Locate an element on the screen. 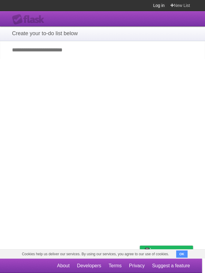 This screenshot has width=205, height=273. a: Buy me a coffee is located at coordinates (167, 251).